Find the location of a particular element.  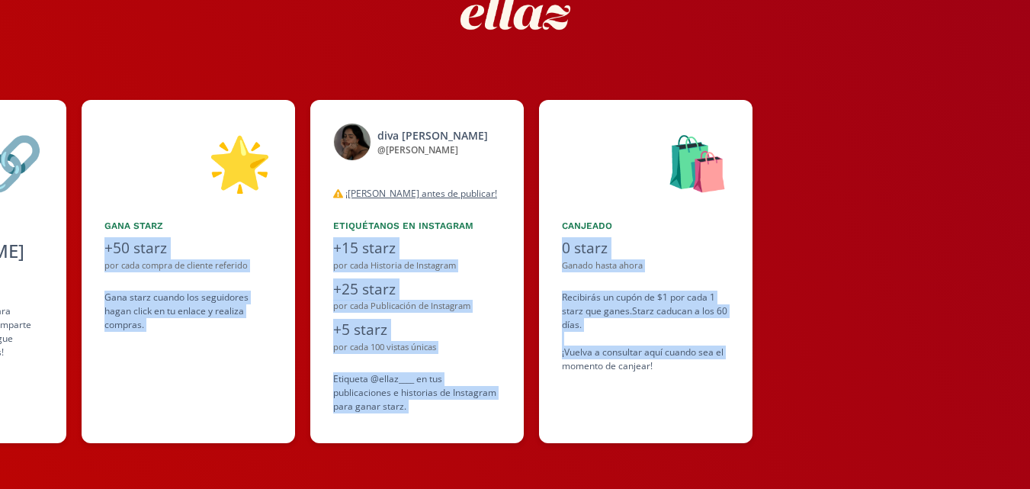

div: Etiqueta @ellaz____ en tus publicaciones e historias de Instagram para ganar starz. is located at coordinates (417, 393).